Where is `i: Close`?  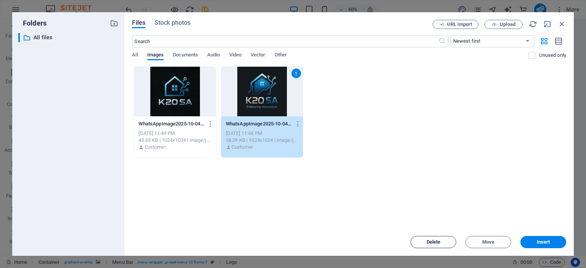 i: Close is located at coordinates (562, 24).